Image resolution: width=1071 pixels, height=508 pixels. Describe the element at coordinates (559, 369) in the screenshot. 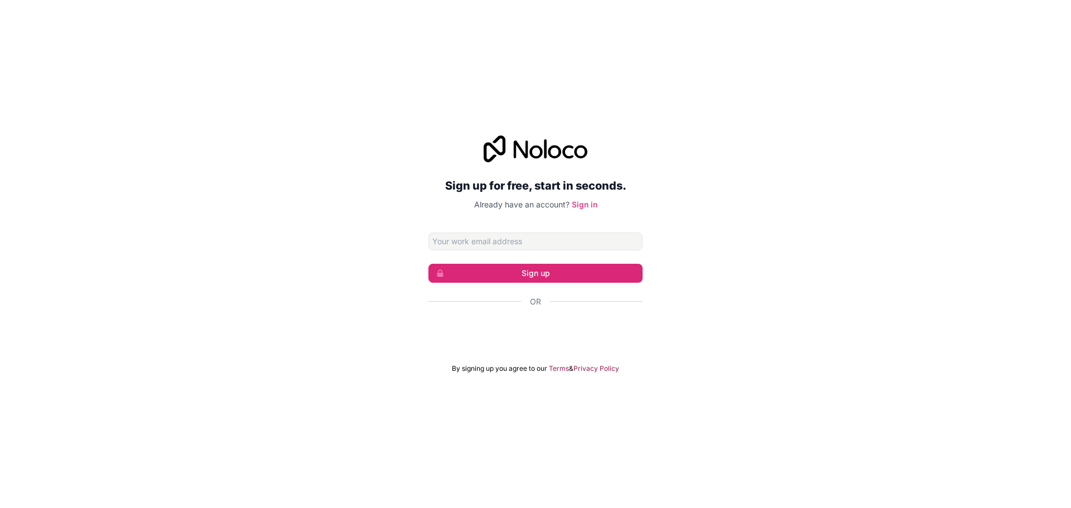

I see `a: Terms` at that location.